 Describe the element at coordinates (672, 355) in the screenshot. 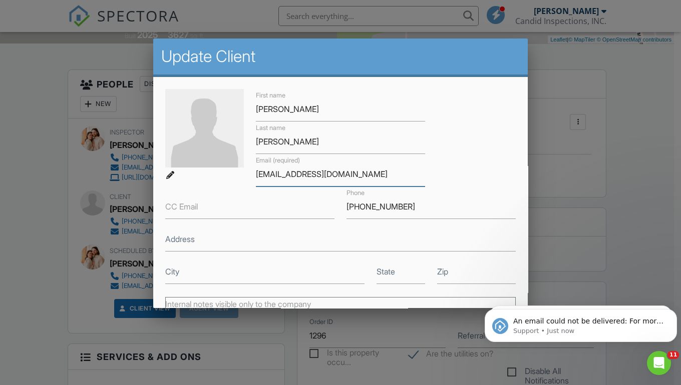

I see `span: 11` at that location.